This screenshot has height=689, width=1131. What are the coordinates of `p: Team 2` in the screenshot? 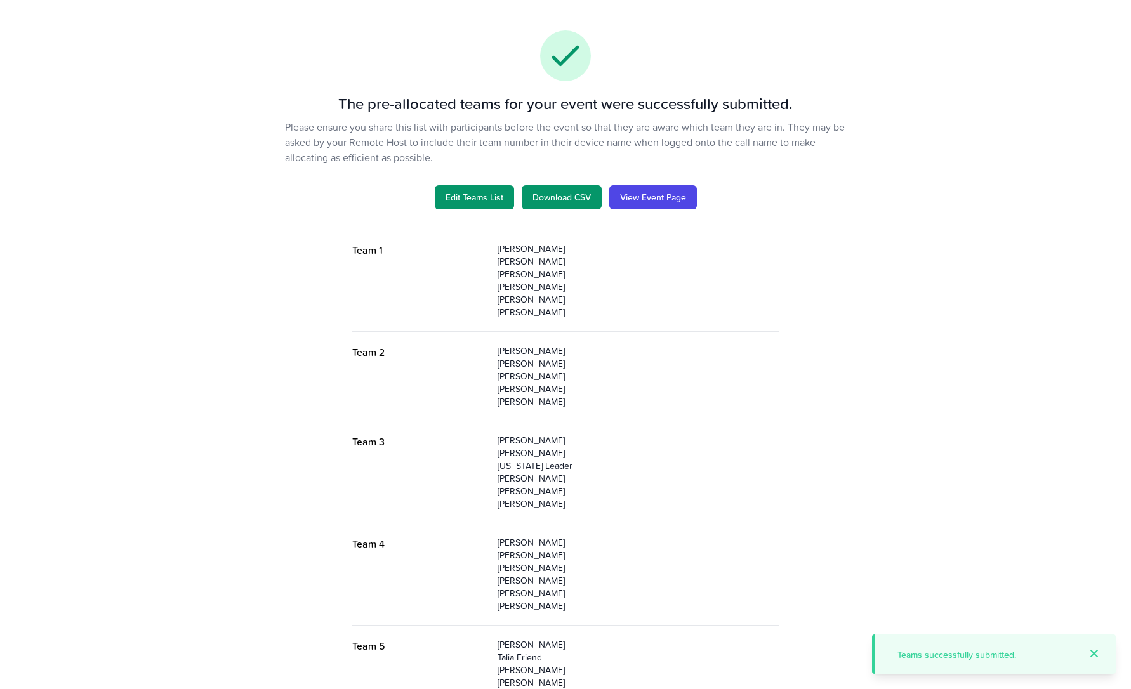 It's located at (420, 352).